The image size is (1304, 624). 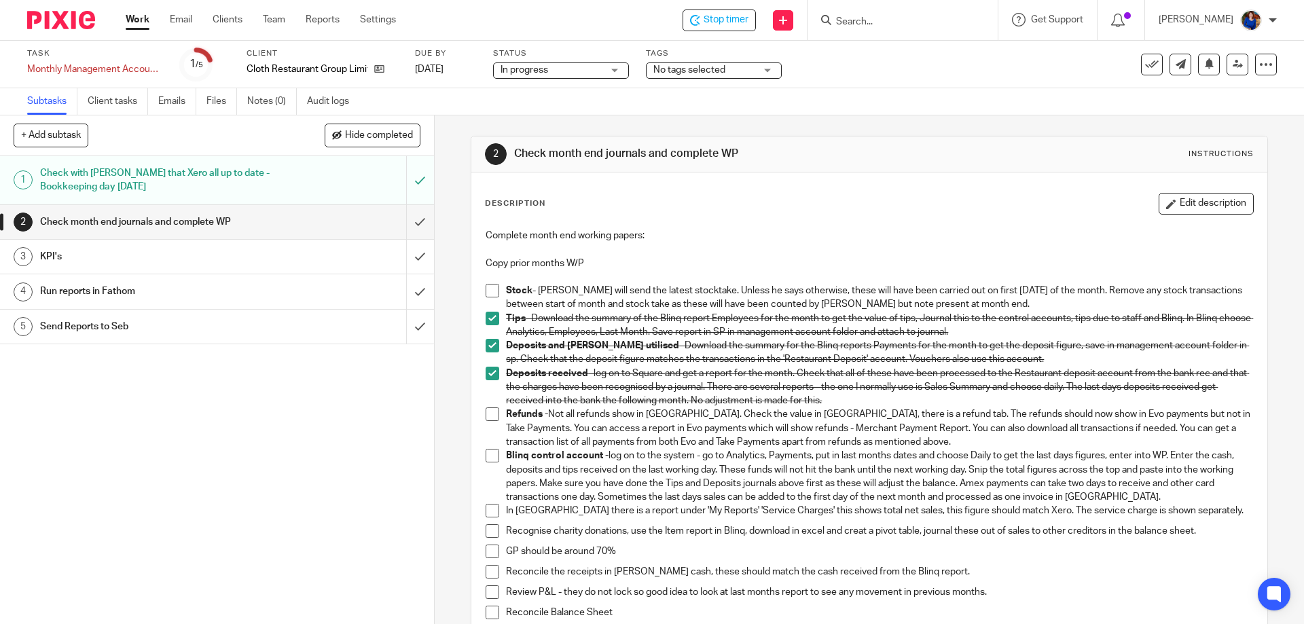 What do you see at coordinates (519, 291) in the screenshot?
I see `strong: Stock` at bounding box center [519, 291].